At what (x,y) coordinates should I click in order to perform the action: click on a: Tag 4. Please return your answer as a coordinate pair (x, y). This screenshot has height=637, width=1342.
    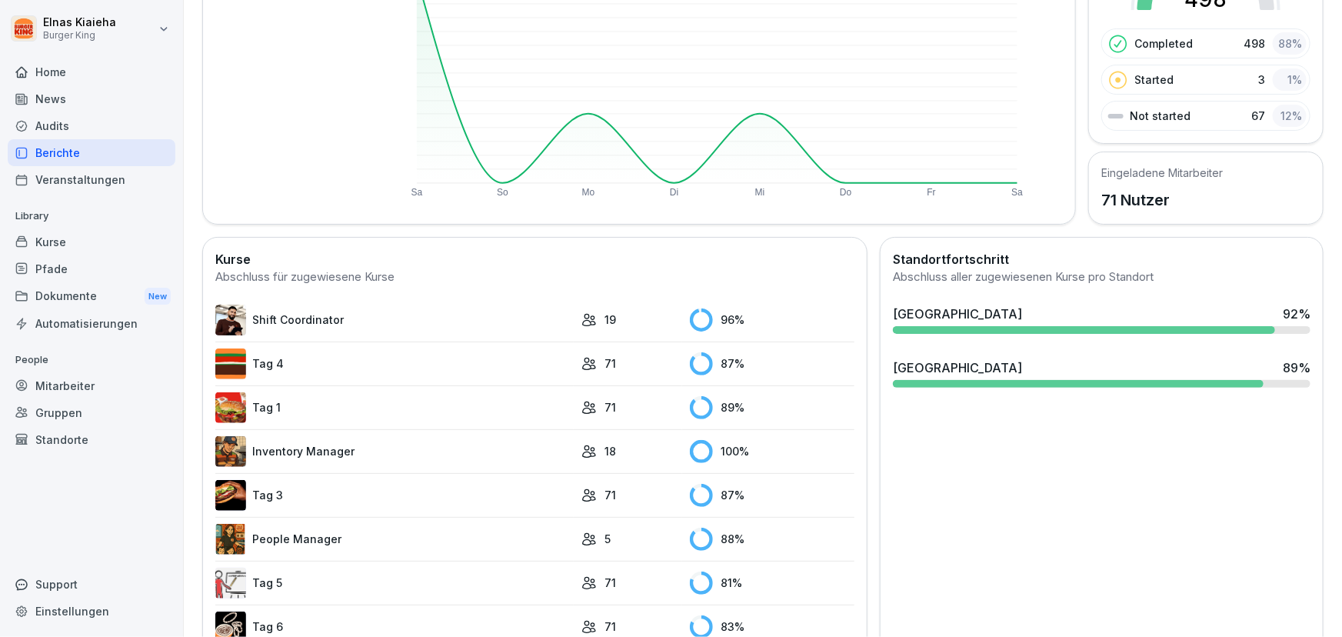
    Looking at the image, I should click on (395, 364).